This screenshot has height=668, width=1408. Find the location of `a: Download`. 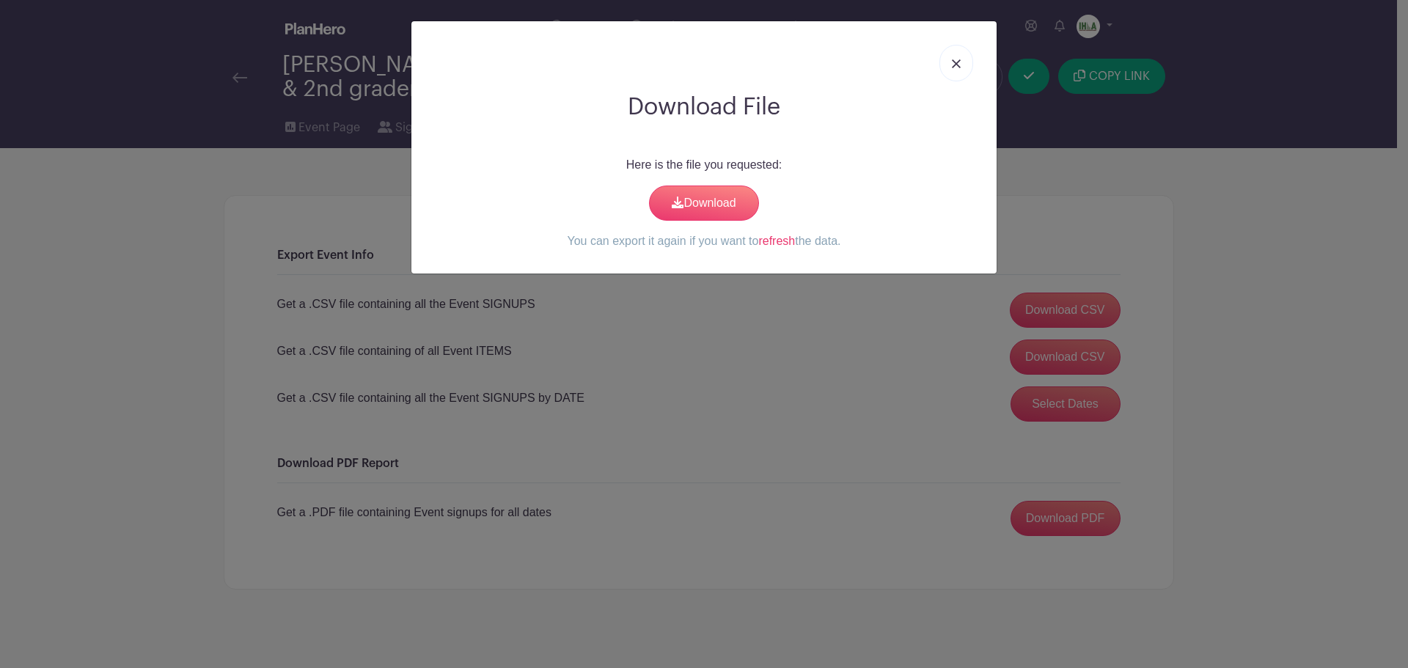

a: Download is located at coordinates (704, 203).